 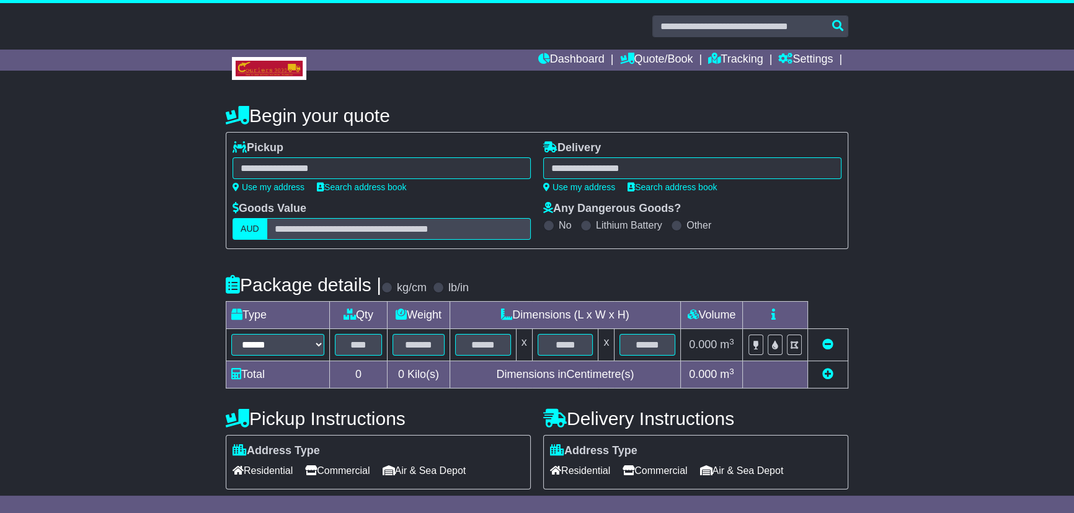 What do you see at coordinates (358, 375) in the screenshot?
I see `td: 0` at bounding box center [358, 375].